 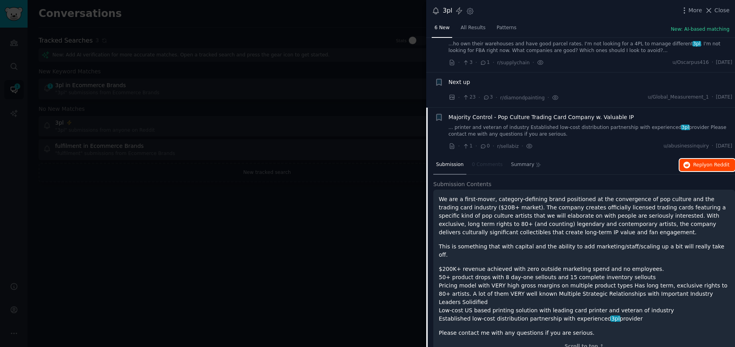 What do you see at coordinates (450, 165) in the screenshot?
I see `span: Submission` at bounding box center [450, 165].